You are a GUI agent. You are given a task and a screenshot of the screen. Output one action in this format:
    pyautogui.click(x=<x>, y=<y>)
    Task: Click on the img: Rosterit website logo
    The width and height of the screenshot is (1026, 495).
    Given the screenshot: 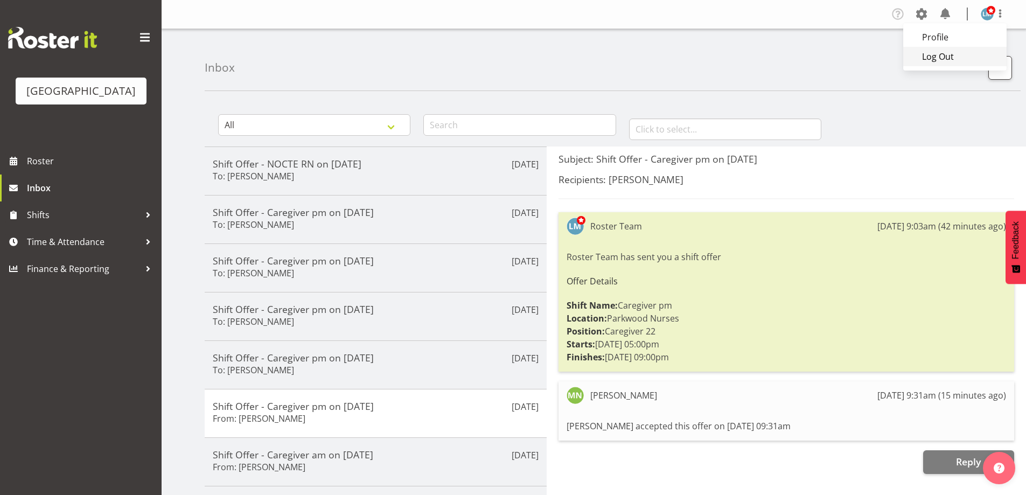 What is the action you would take?
    pyautogui.click(x=52, y=38)
    